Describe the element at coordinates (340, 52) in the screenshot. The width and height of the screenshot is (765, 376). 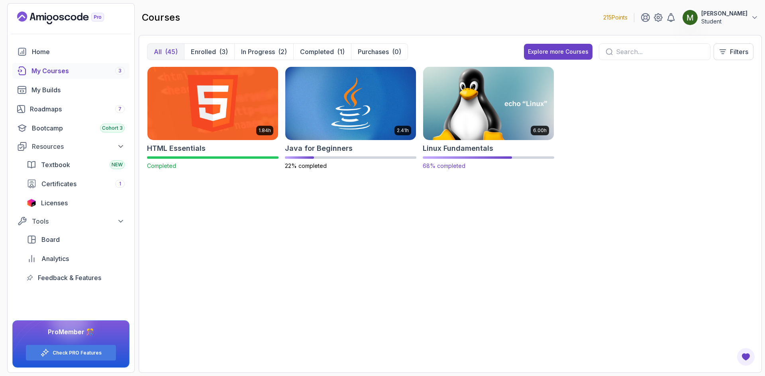
I see `div: (1)` at that location.